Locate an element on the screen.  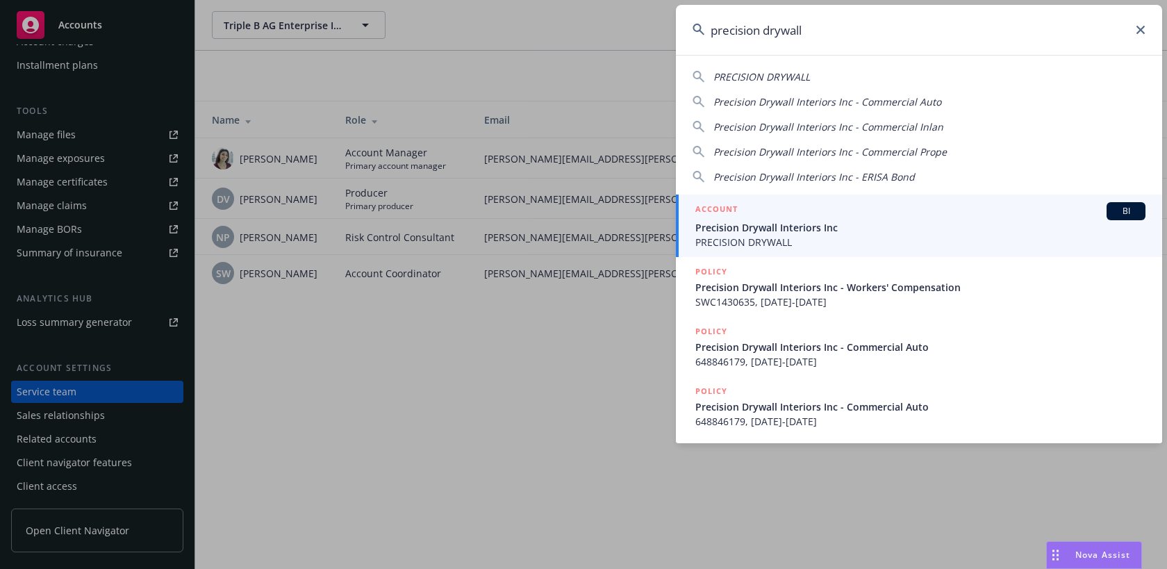
span: BI is located at coordinates (1126, 211).